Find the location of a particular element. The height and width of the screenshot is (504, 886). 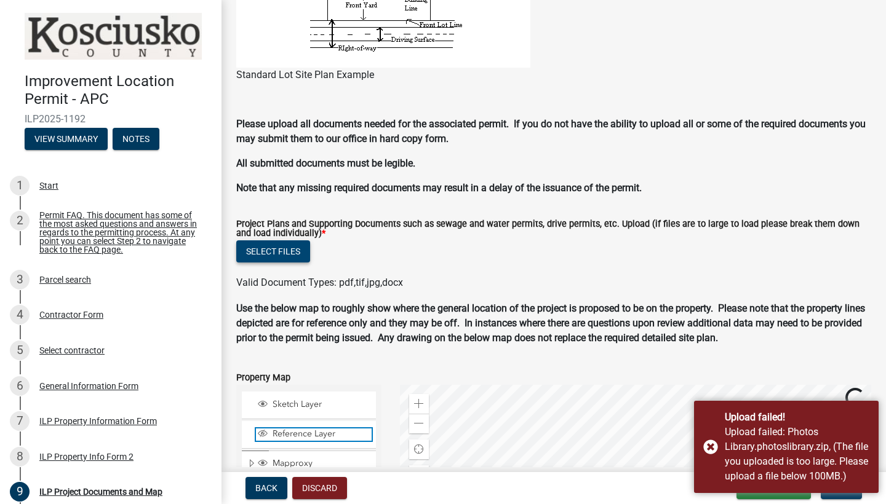

div: General Information Form is located at coordinates (89, 386).